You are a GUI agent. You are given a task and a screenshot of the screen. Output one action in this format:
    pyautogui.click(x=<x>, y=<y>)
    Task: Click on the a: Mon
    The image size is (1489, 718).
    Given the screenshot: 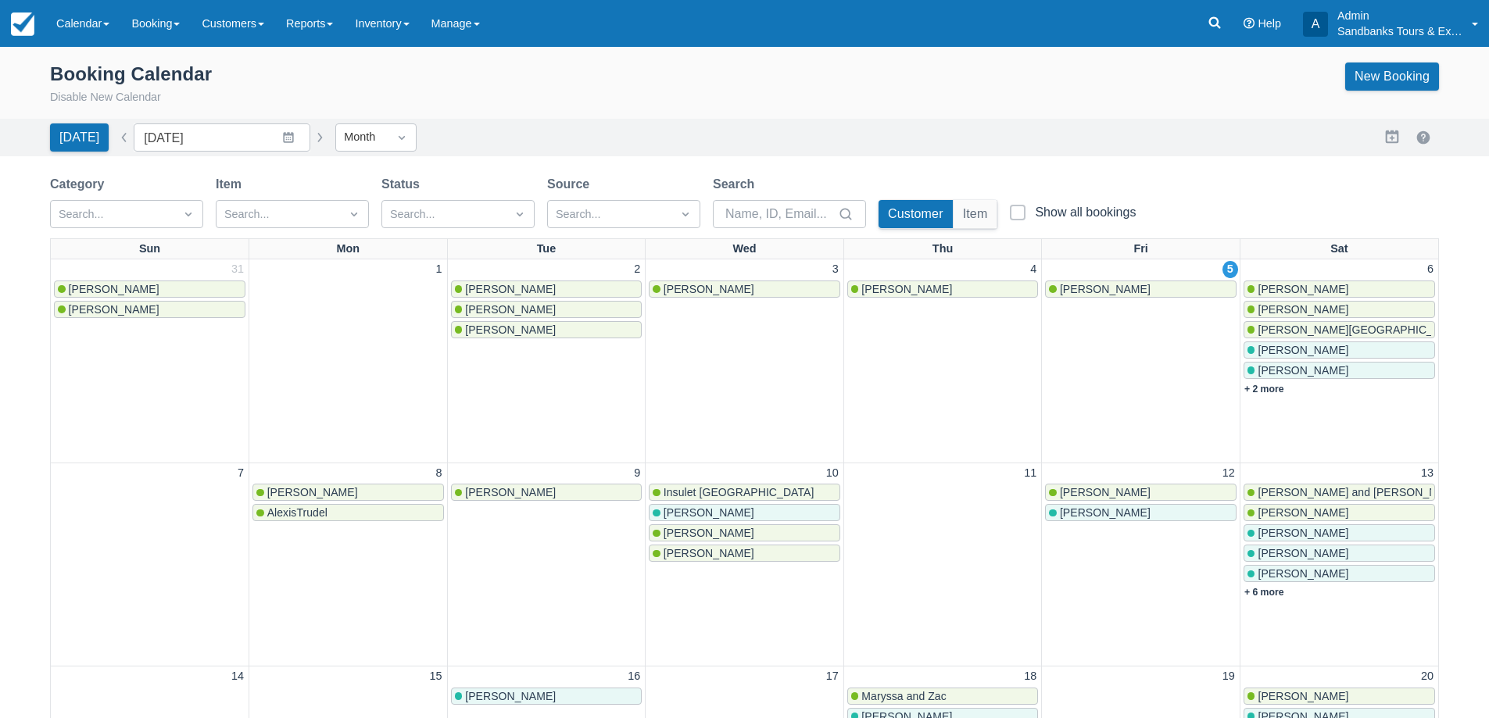 What is the action you would take?
    pyautogui.click(x=349, y=249)
    